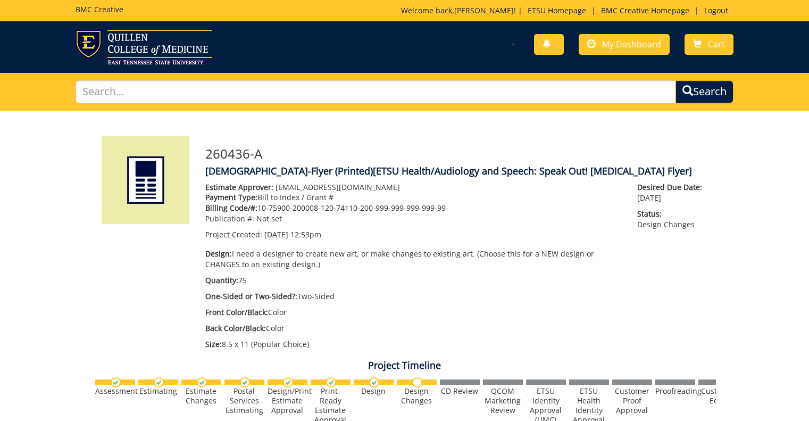 This screenshot has height=421, width=809. I want to click on span: Design:, so click(219, 253).